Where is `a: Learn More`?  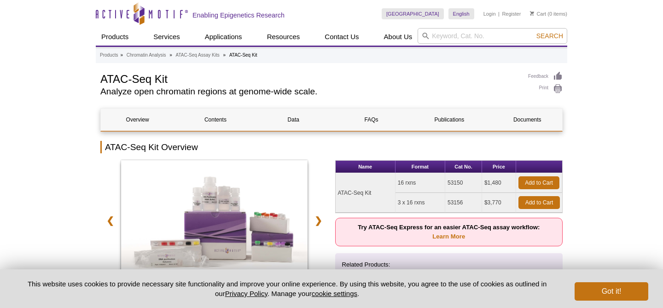 a: Learn More is located at coordinates (449, 236).